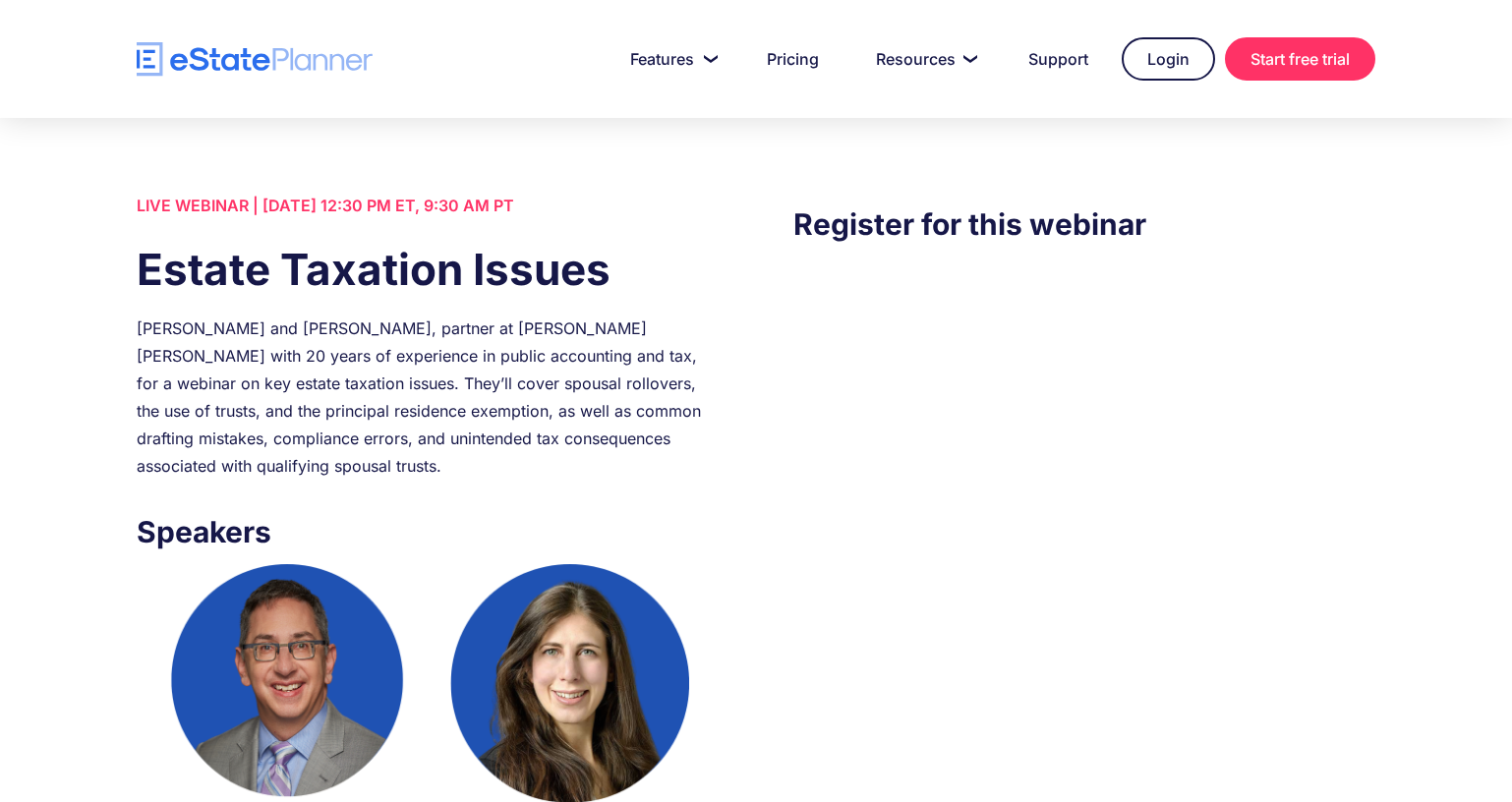 The image size is (1512, 802). I want to click on a: Features, so click(669, 59).